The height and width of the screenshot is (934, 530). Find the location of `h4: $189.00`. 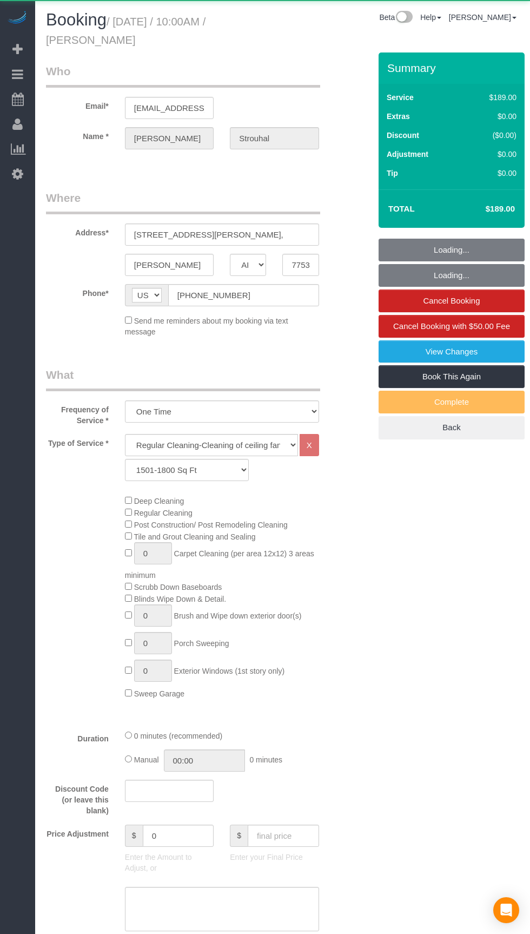

h4: $189.00 is located at coordinates (484, 209).